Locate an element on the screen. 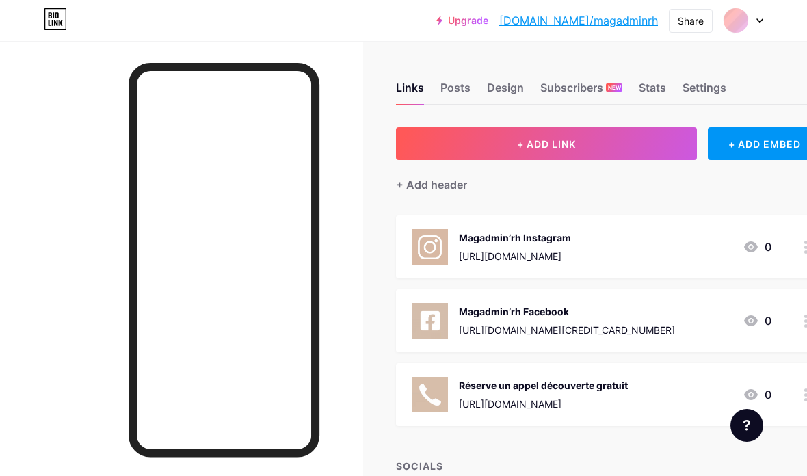 This screenshot has height=476, width=807. a: Upgrade is located at coordinates (462, 21).